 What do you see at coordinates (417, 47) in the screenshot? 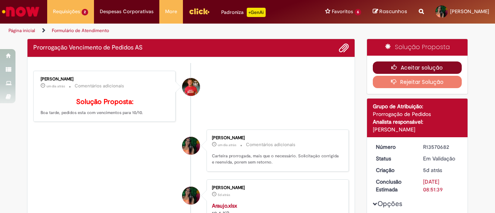
I see `div: Solução Proposta` at bounding box center [417, 47].